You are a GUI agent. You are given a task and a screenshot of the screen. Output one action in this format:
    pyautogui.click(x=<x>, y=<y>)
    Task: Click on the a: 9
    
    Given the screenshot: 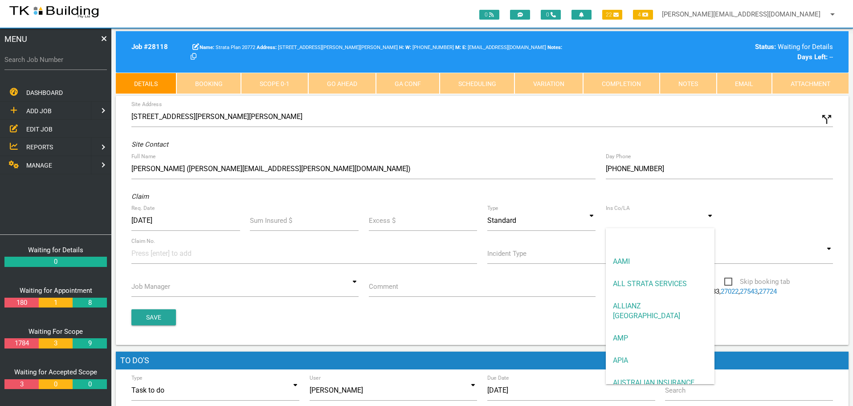 What is the action you would take?
    pyautogui.click(x=90, y=343)
    